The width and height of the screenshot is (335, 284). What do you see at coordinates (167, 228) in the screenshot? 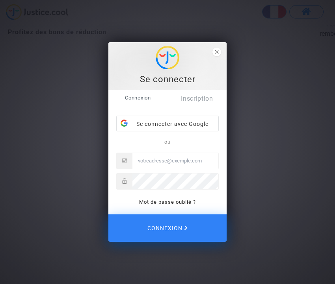
I see `button: Connexion` at bounding box center [167, 228].